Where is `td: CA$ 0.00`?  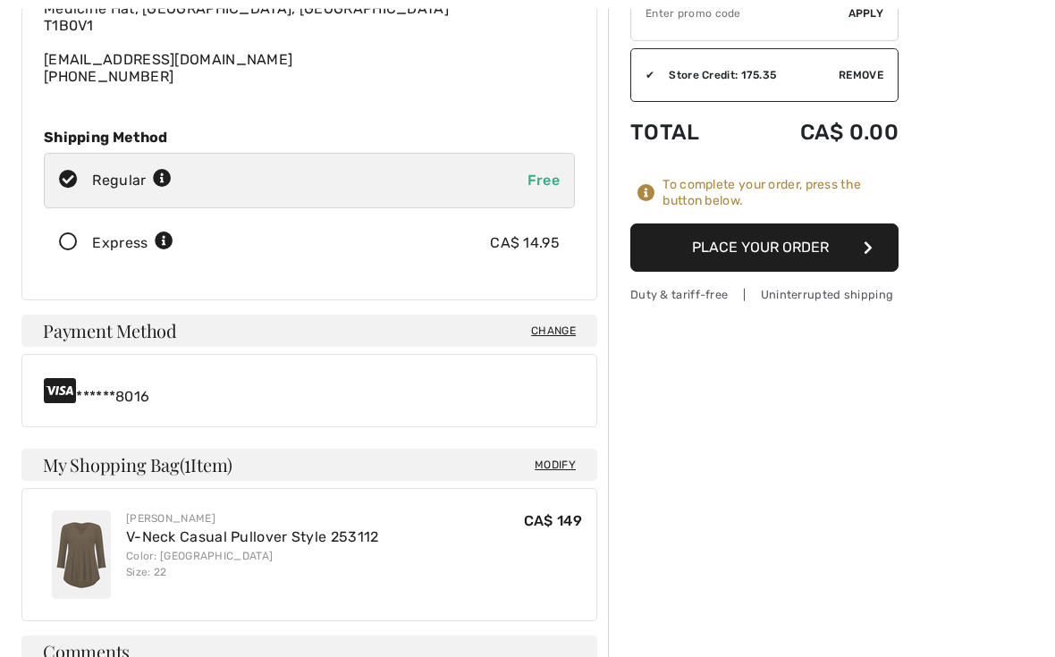 td: CA$ 0.00 is located at coordinates (820, 132).